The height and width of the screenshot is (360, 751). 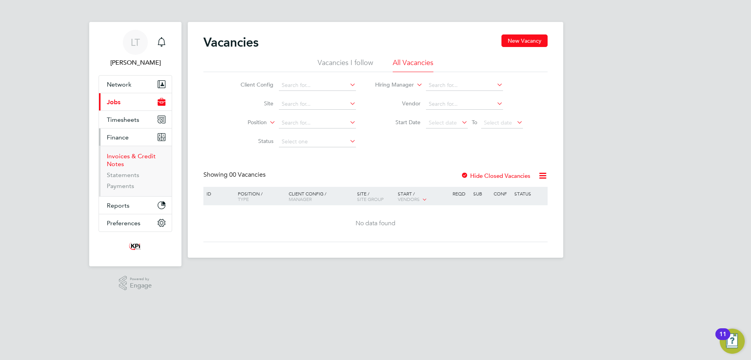 I want to click on a: Powered byEngage, so click(x=135, y=283).